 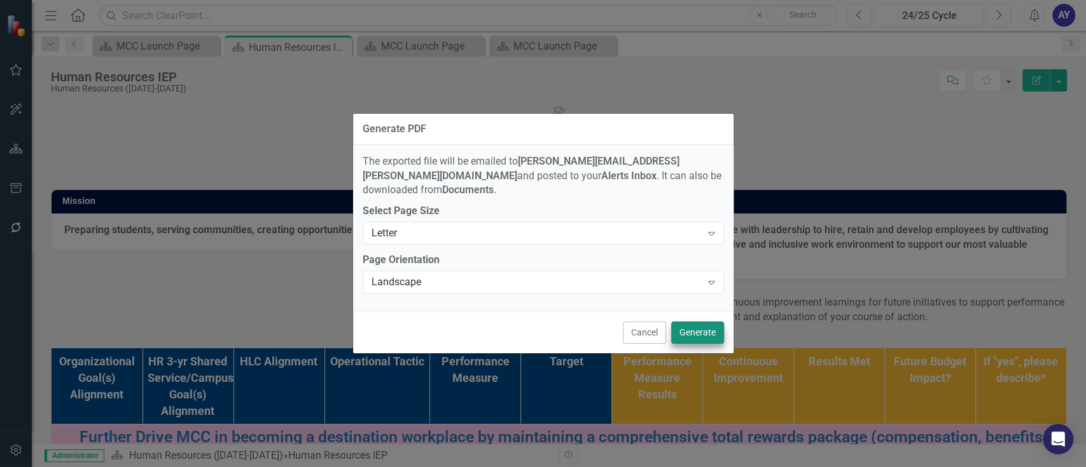 I want to click on label: Page Orientation, so click(x=543, y=260).